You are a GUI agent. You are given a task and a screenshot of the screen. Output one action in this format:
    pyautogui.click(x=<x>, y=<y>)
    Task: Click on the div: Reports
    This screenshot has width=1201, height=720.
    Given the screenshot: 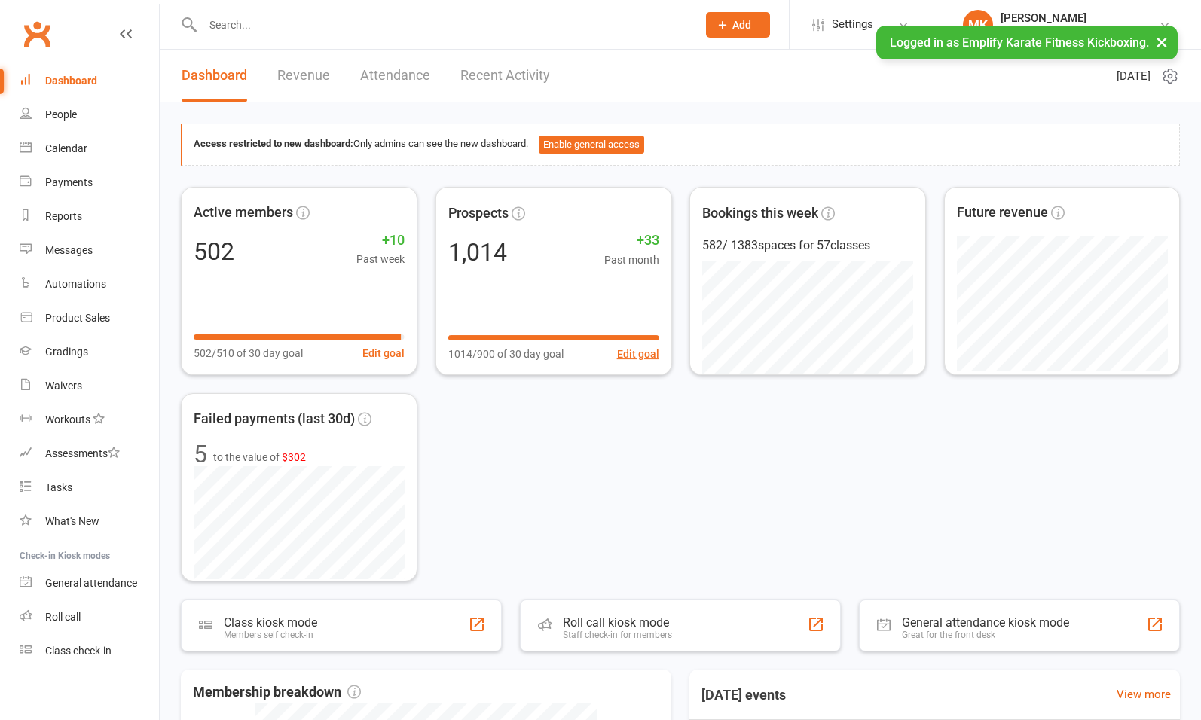 What is the action you would take?
    pyautogui.click(x=63, y=216)
    